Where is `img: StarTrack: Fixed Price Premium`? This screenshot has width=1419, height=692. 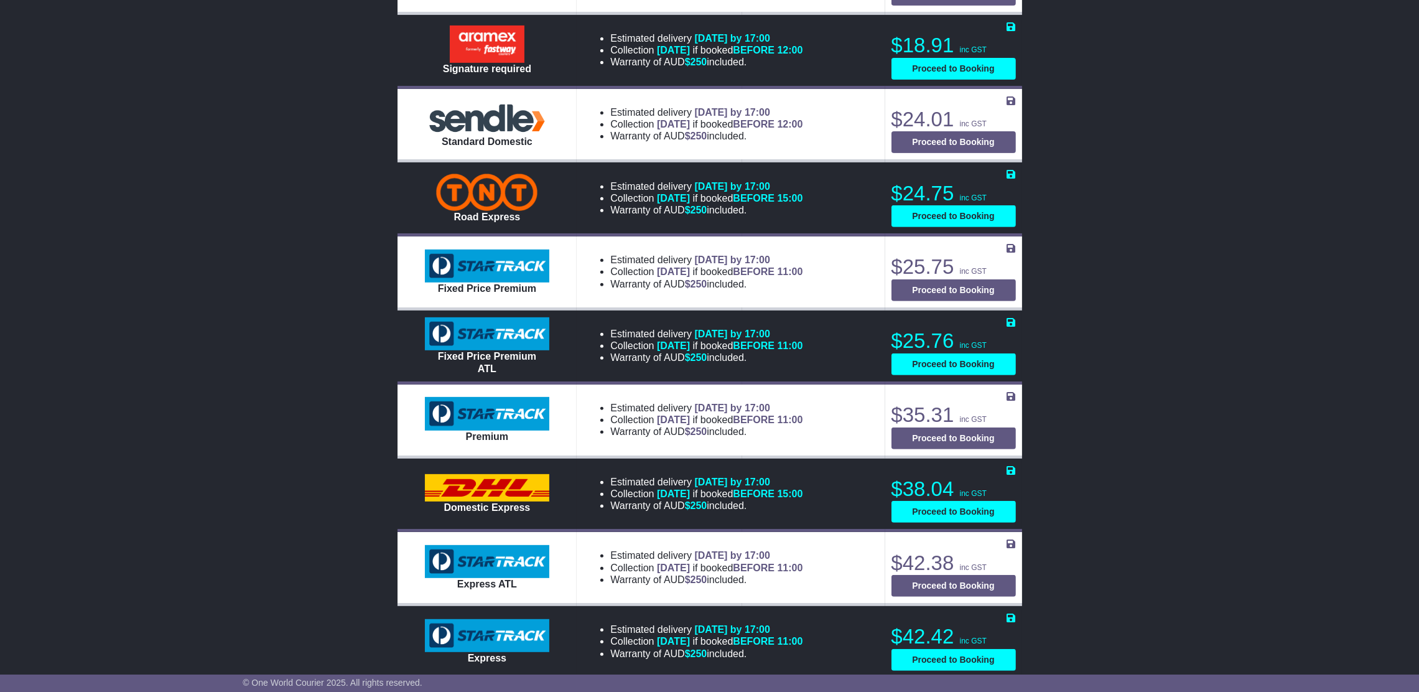 img: StarTrack: Fixed Price Premium is located at coordinates (487, 266).